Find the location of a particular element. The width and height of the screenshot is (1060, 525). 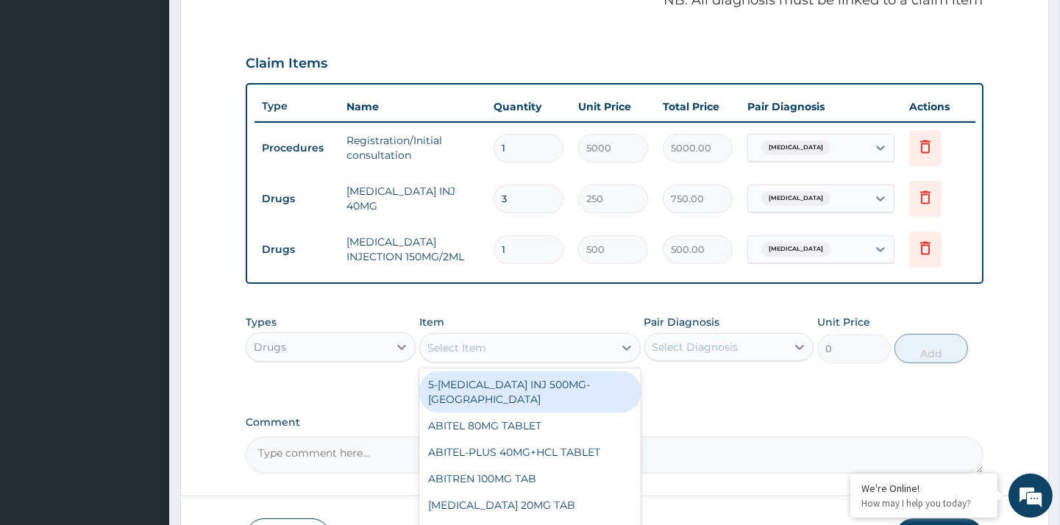

div: Select Diagnosis is located at coordinates (695, 347).